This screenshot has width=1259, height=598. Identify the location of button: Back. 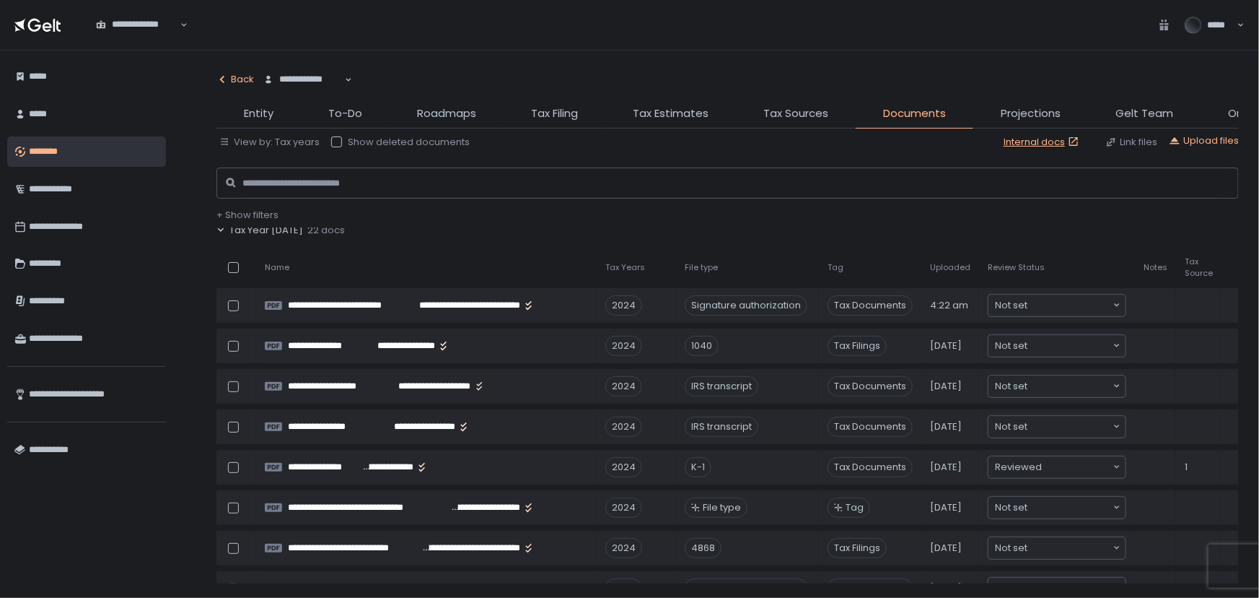
(235, 79).